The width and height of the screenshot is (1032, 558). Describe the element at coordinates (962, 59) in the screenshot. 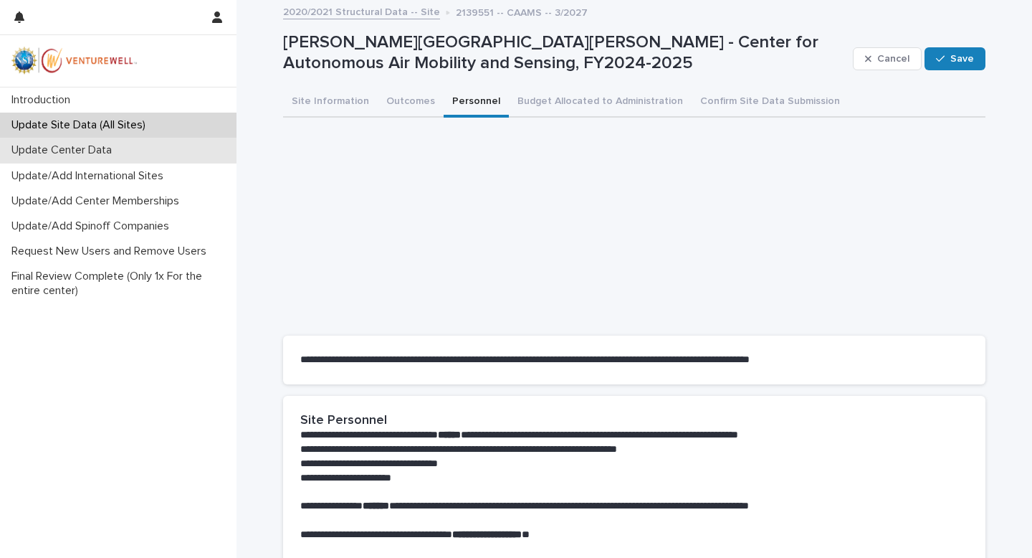

I see `span: Save` at that location.